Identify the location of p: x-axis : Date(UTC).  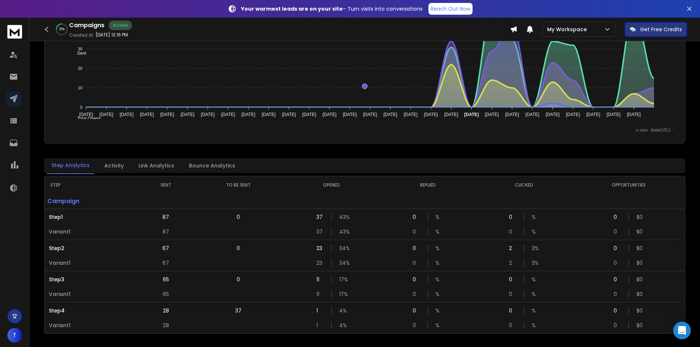
(364, 130).